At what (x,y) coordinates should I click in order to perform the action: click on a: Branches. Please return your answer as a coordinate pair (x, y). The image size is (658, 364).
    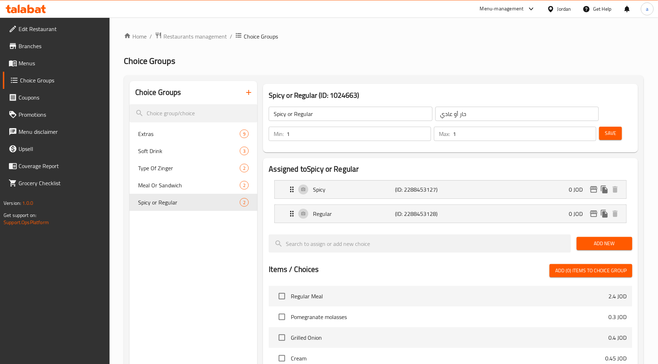
    Looking at the image, I should click on (56, 46).